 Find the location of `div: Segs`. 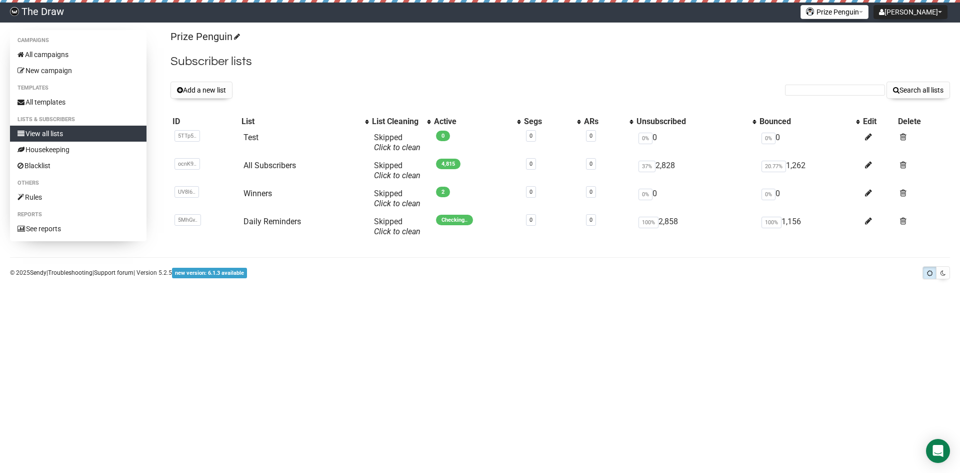

div: Segs is located at coordinates (548, 122).